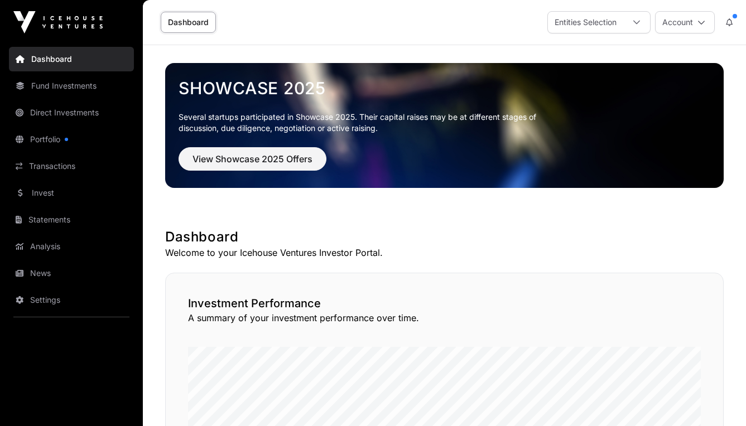  I want to click on a: Showcase 2025, so click(444, 88).